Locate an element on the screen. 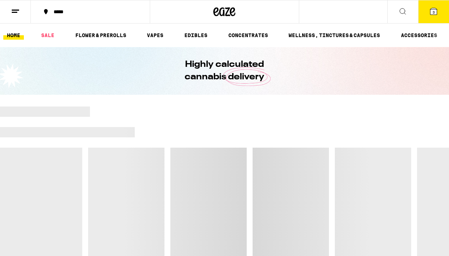  a: FLOWER & PREROLLS is located at coordinates (101, 35).